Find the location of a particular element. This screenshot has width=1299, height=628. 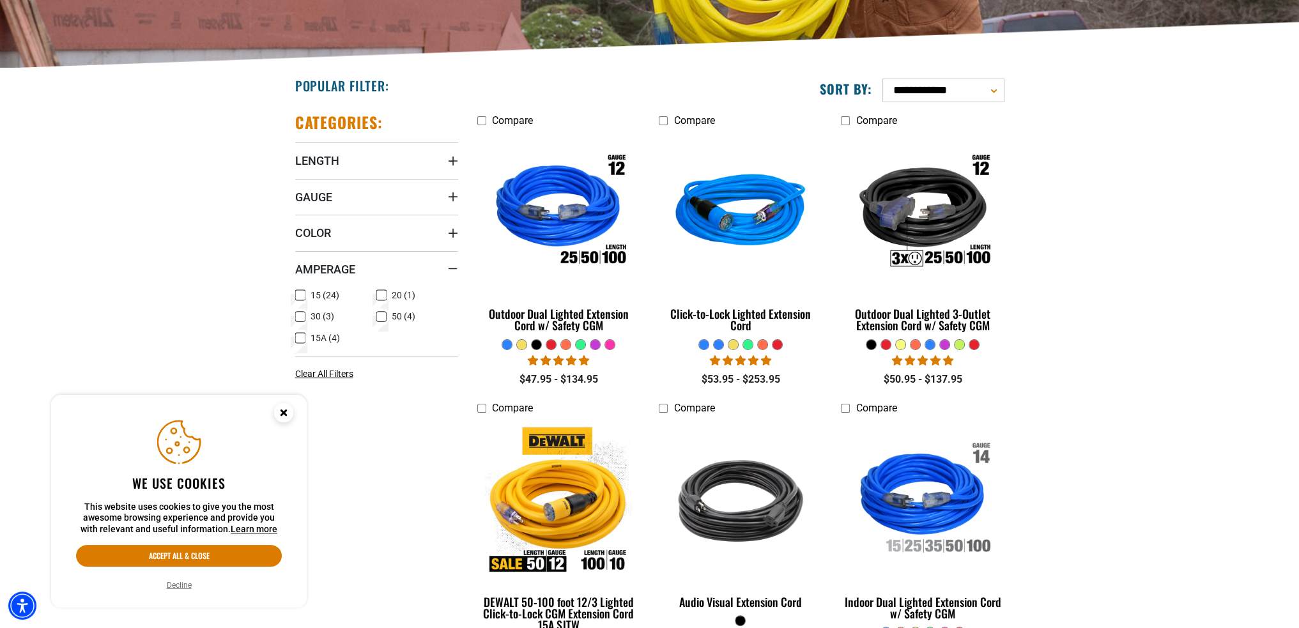

div: Audio Visual Extension Cord is located at coordinates (740, 602).